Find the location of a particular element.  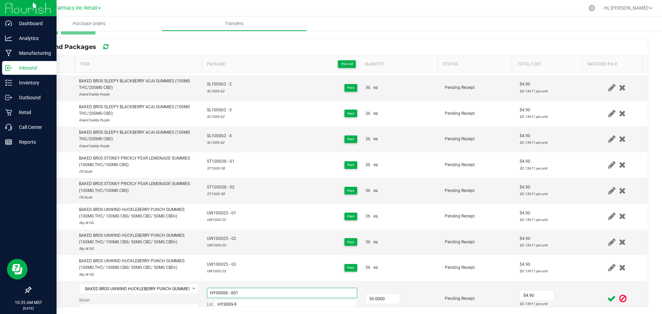

p: Inbound is located at coordinates (33, 68).